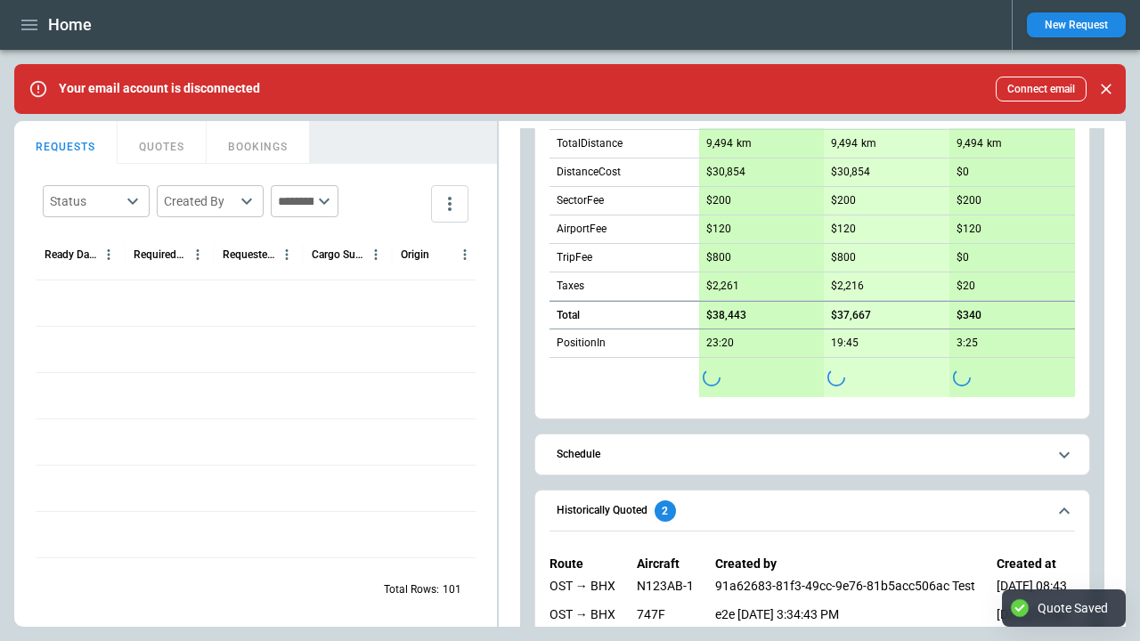  Describe the element at coordinates (844, 343) in the screenshot. I see `p: 19:45` at that location.